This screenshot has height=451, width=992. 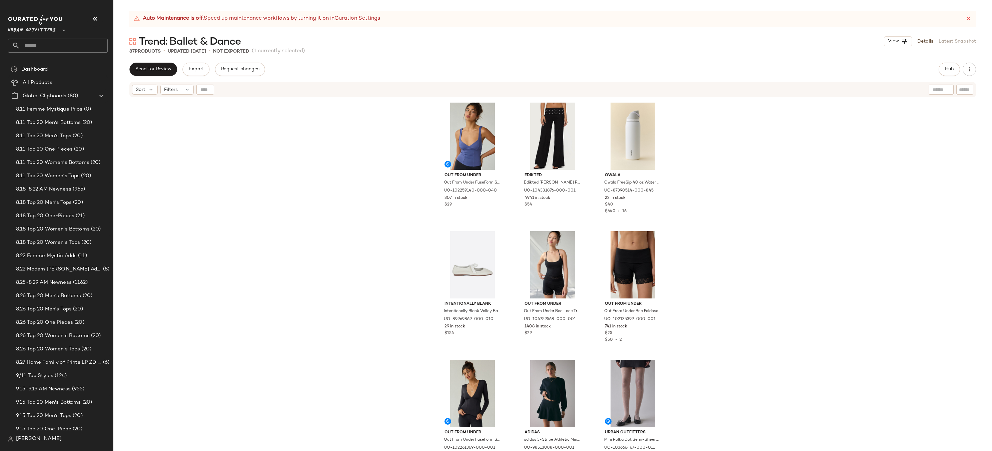 I want to click on span: Export, so click(x=196, y=69).